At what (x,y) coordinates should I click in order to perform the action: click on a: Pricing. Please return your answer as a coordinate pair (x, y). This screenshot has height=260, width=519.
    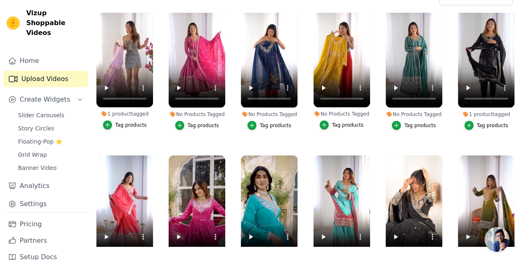
    Looking at the image, I should click on (46, 224).